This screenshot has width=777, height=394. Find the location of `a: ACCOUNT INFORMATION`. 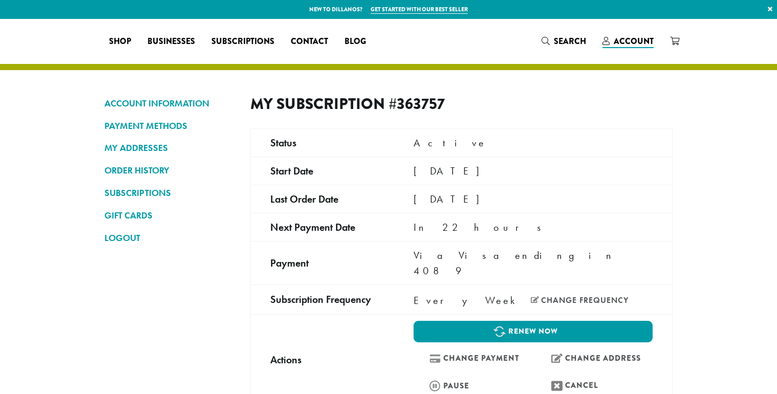

a: ACCOUNT INFORMATION is located at coordinates (169, 103).